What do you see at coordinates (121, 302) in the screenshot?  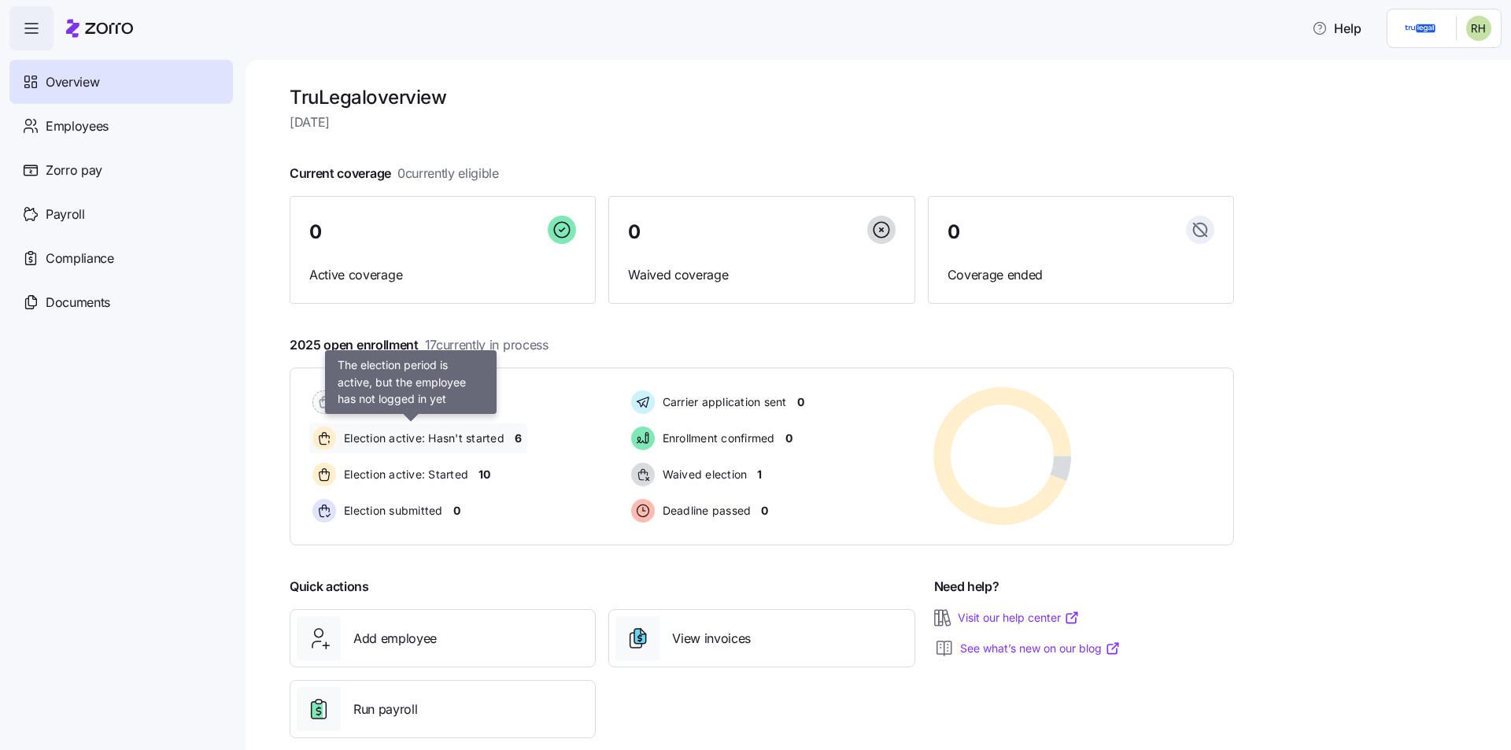 I see `a: Documents` at bounding box center [121, 302].